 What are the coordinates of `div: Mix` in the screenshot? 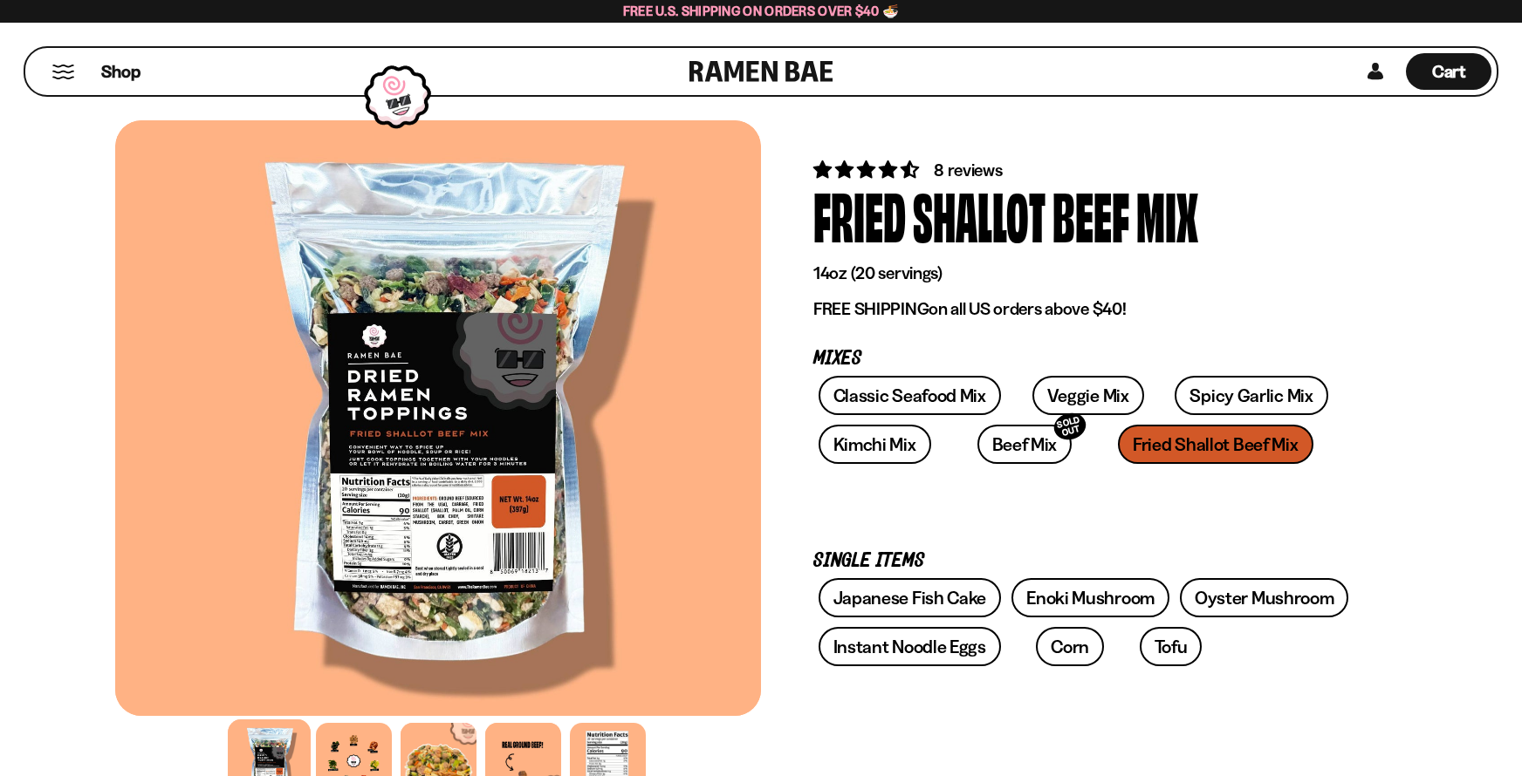 It's located at (1166, 215).